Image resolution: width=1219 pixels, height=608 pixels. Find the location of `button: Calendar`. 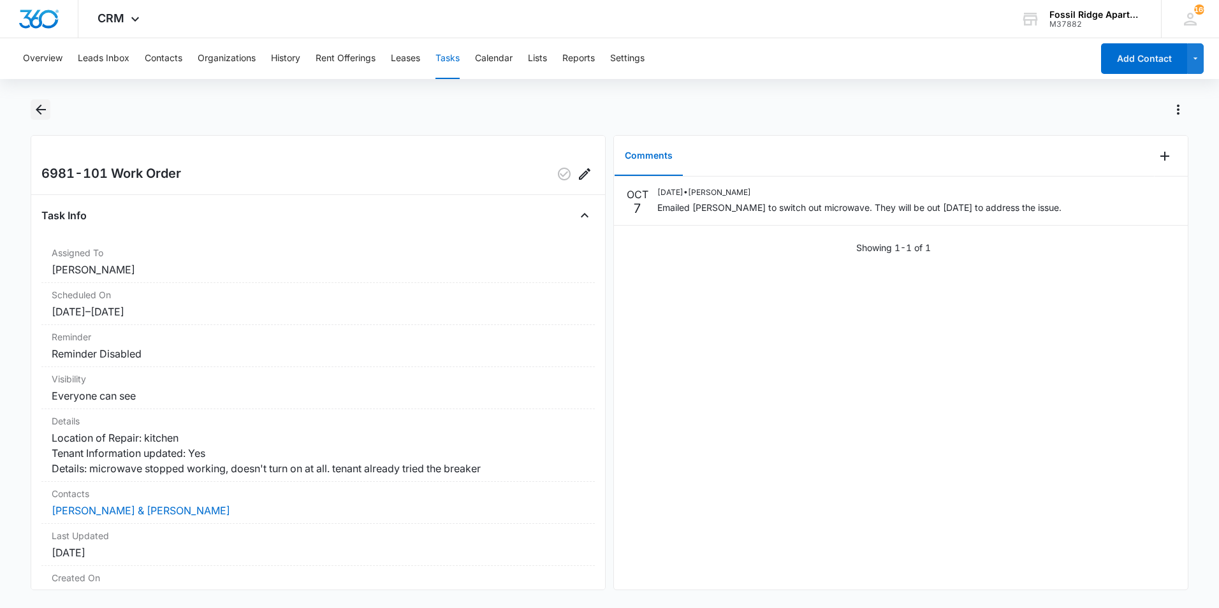

button: Calendar is located at coordinates (494, 59).